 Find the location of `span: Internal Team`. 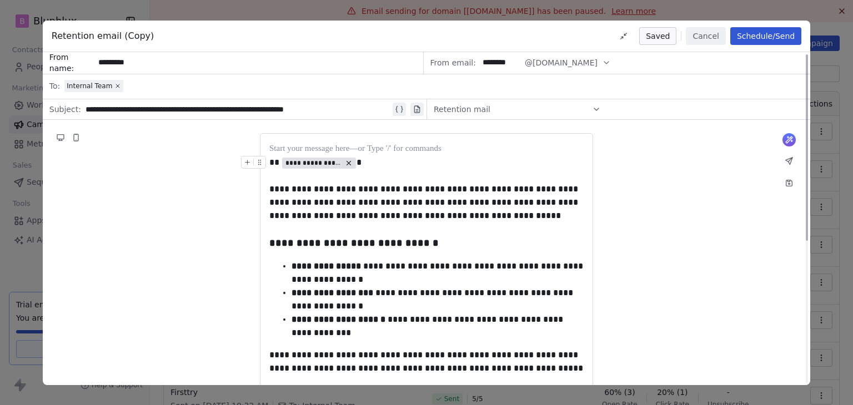

span: Internal Team is located at coordinates (89, 86).